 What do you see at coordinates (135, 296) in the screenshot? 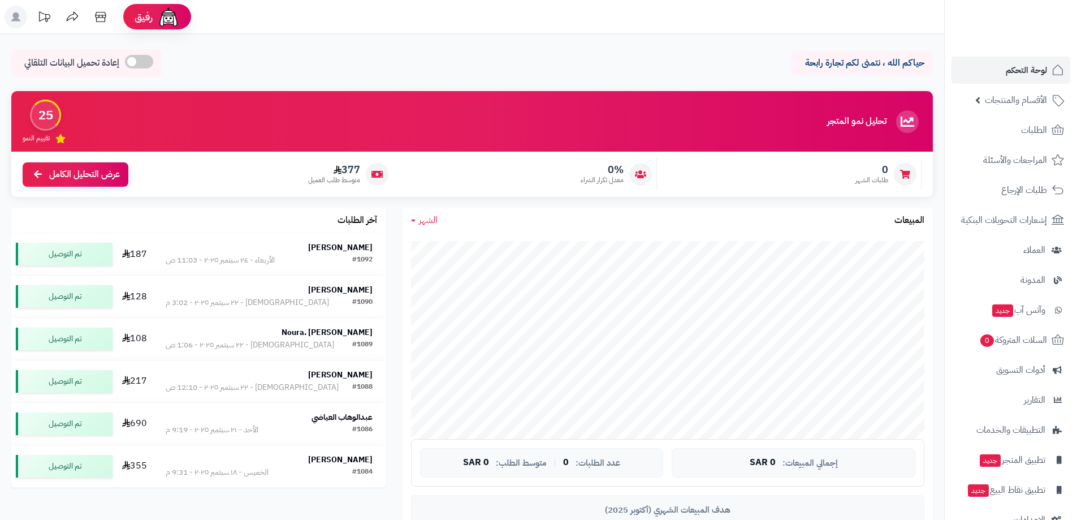
I see `td: 128` at bounding box center [135, 296].